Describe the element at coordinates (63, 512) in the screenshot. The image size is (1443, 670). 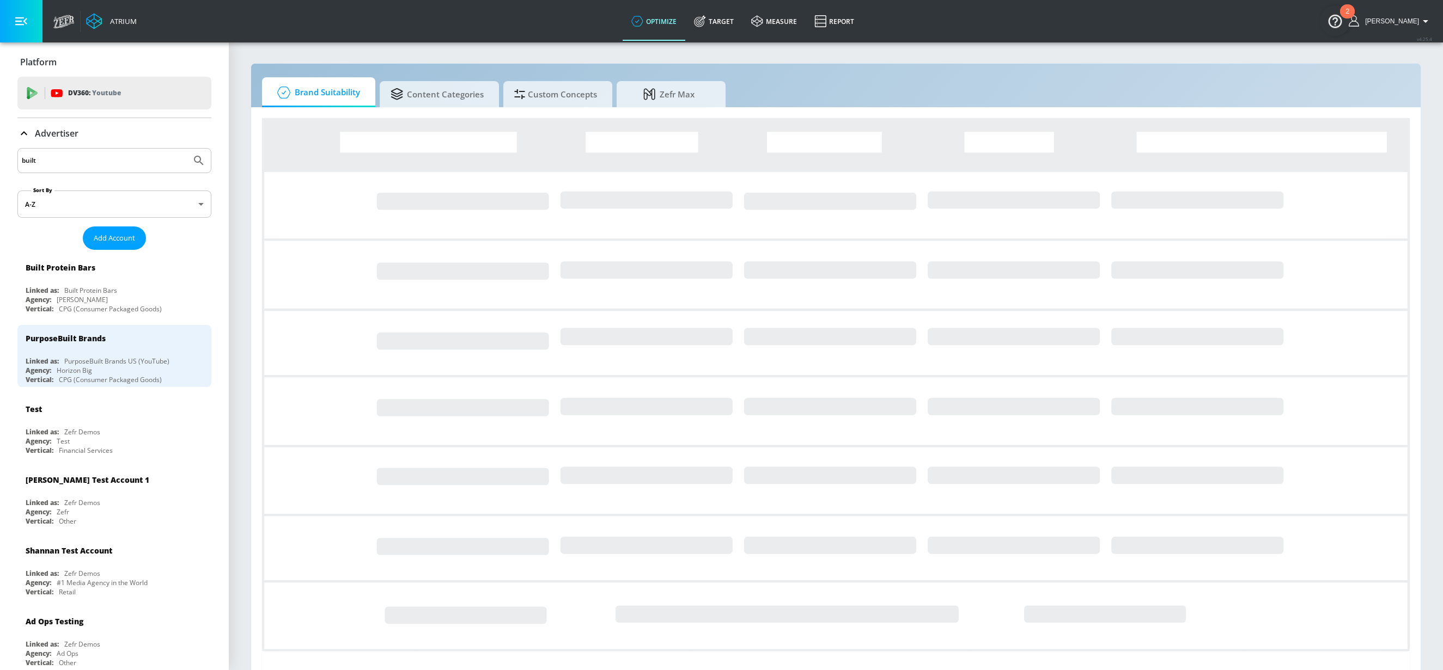
I see `div: Zefr` at that location.